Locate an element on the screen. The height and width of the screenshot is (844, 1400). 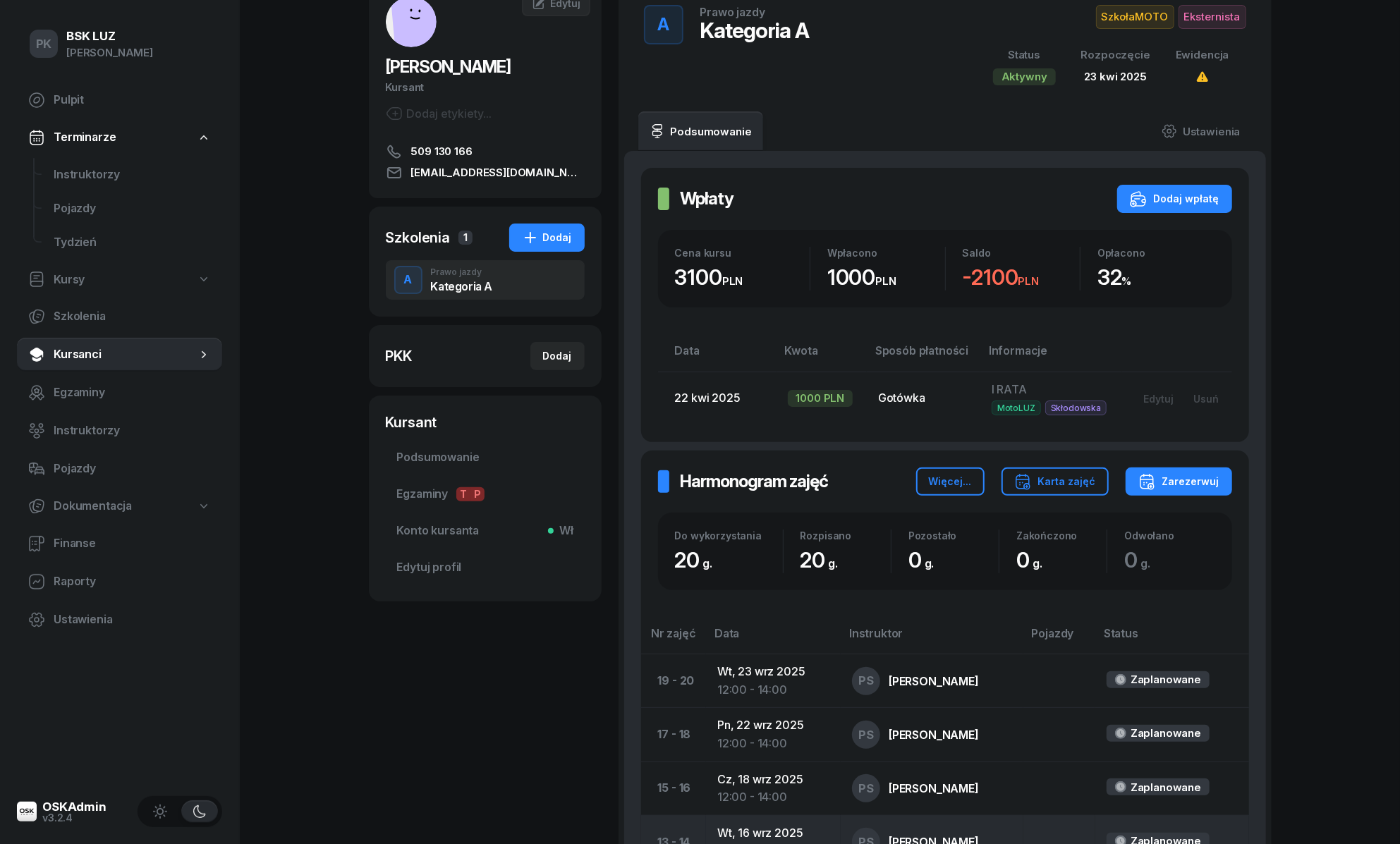
span: Dokumentacja is located at coordinates (92, 507).